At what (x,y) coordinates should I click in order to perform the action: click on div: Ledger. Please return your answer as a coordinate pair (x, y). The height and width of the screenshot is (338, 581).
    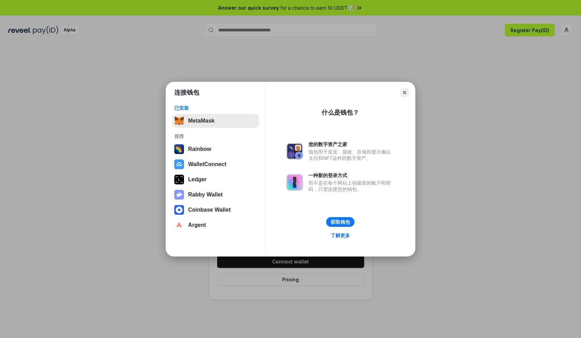
    Looking at the image, I should click on (197, 180).